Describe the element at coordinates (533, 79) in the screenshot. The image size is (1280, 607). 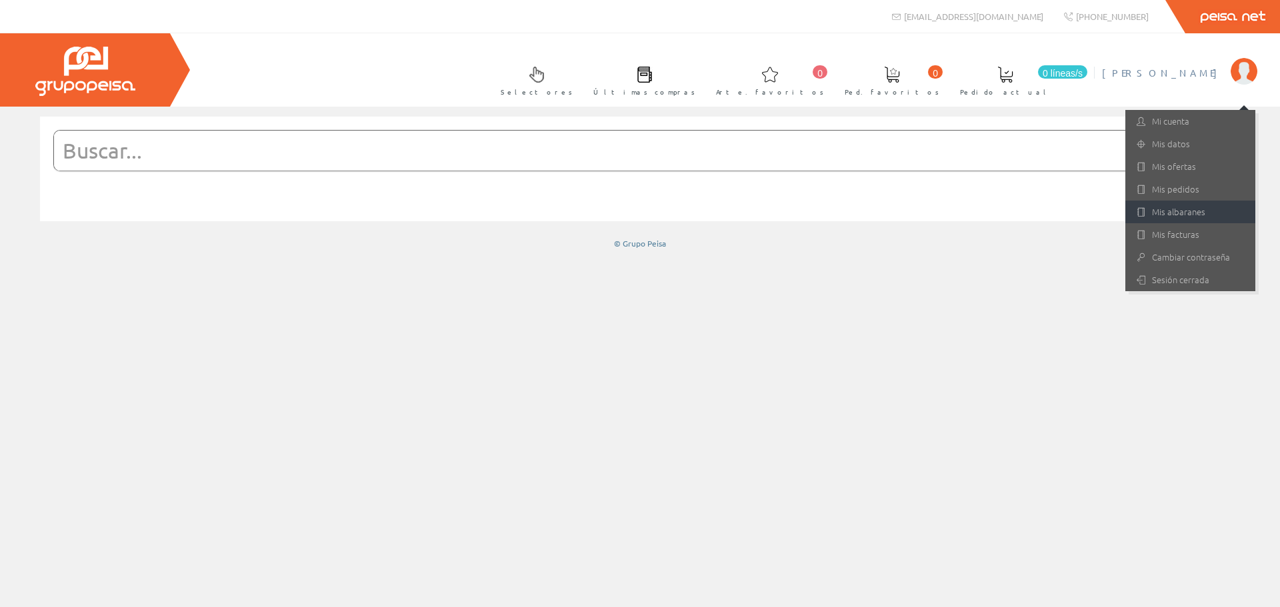
I see `a: Selectores` at that location.